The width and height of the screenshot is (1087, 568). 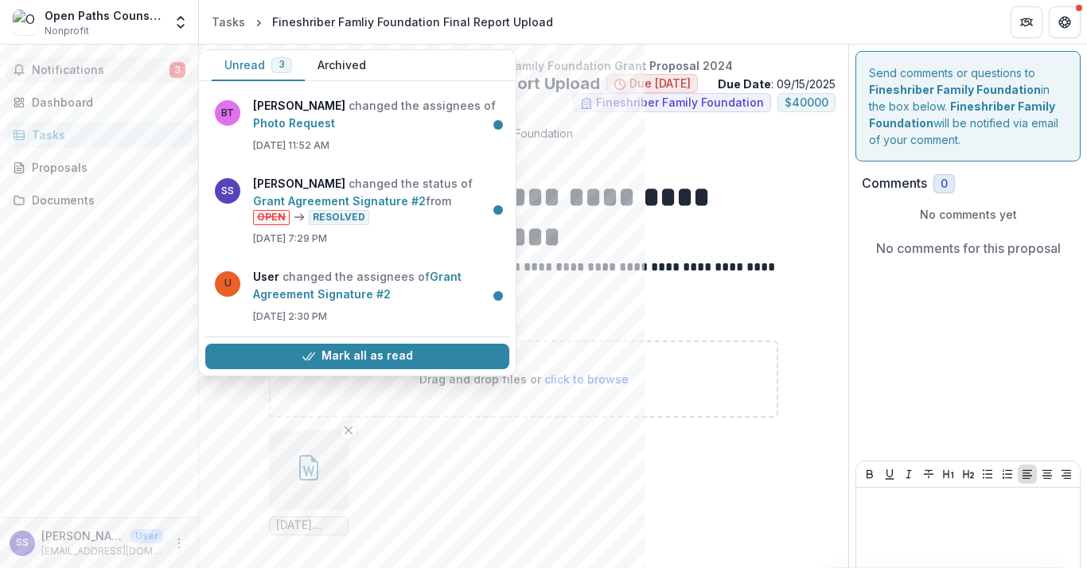 I want to click on p: Open Paths Counseling Center - 2024 - Fineshriber Family Foundation Grant Proposal 2024, so click(x=524, y=65).